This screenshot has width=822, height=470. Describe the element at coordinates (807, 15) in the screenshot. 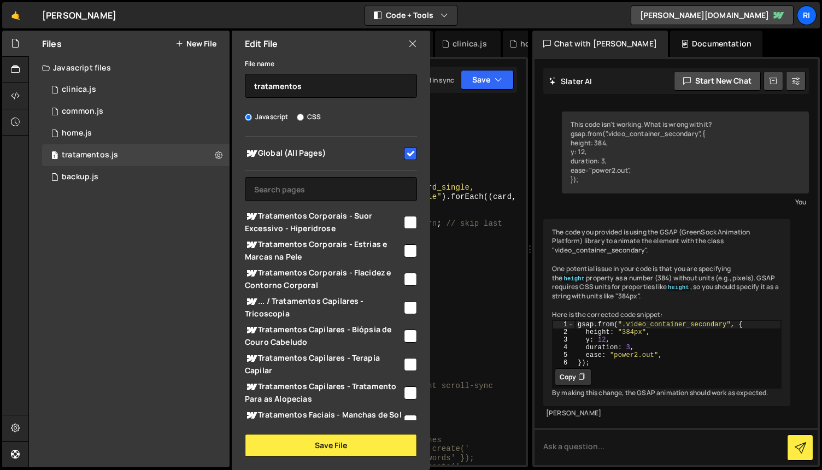

I see `a: Ri` at that location.